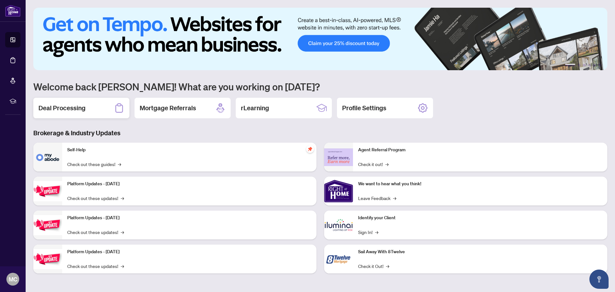  I want to click on button: 1, so click(570, 65).